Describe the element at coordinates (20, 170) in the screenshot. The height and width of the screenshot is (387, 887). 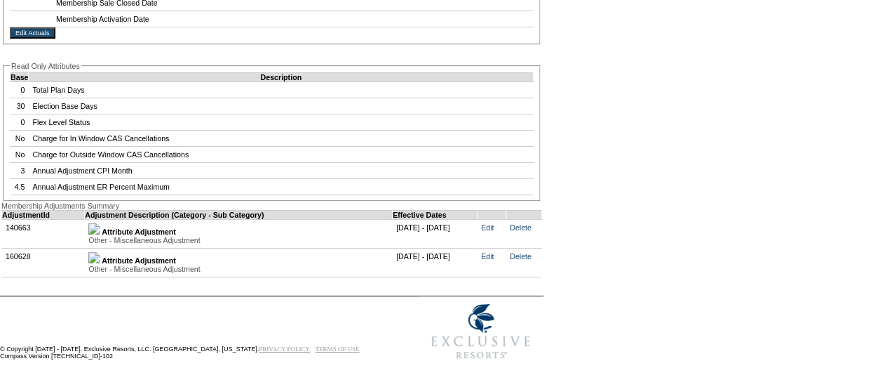
I see `td: 3` at that location.